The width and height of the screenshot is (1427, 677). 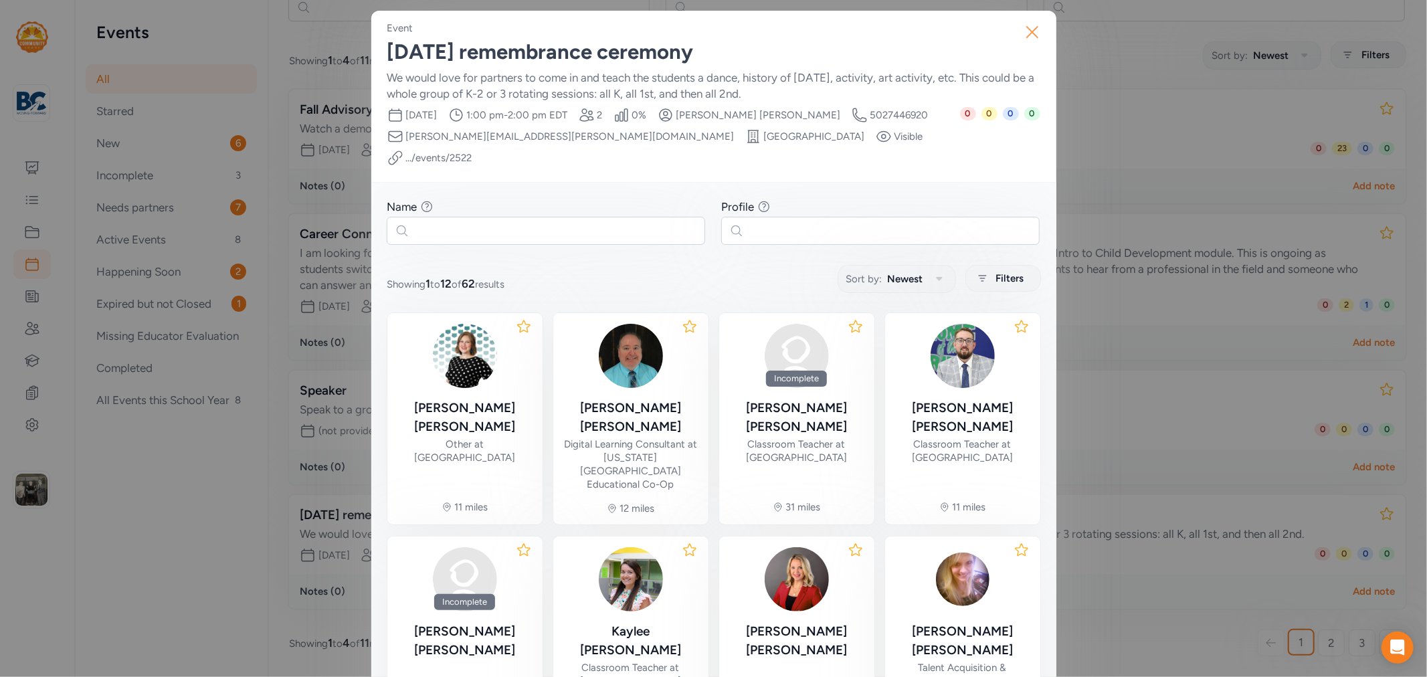 I want to click on img: Y8Ob67TkRYqZ5OK5iBbg, so click(x=797, y=579).